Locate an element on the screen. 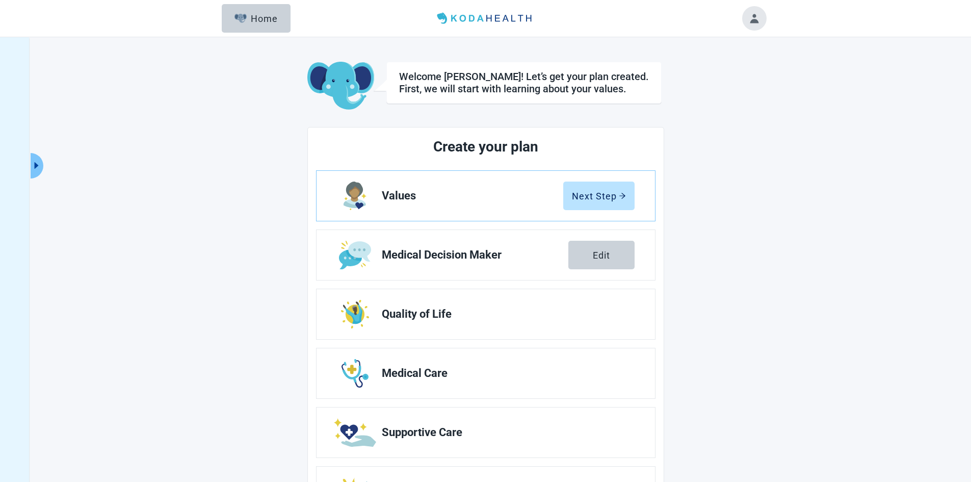 This screenshot has width=971, height=482. span: Quality of Life is located at coordinates (504, 314).